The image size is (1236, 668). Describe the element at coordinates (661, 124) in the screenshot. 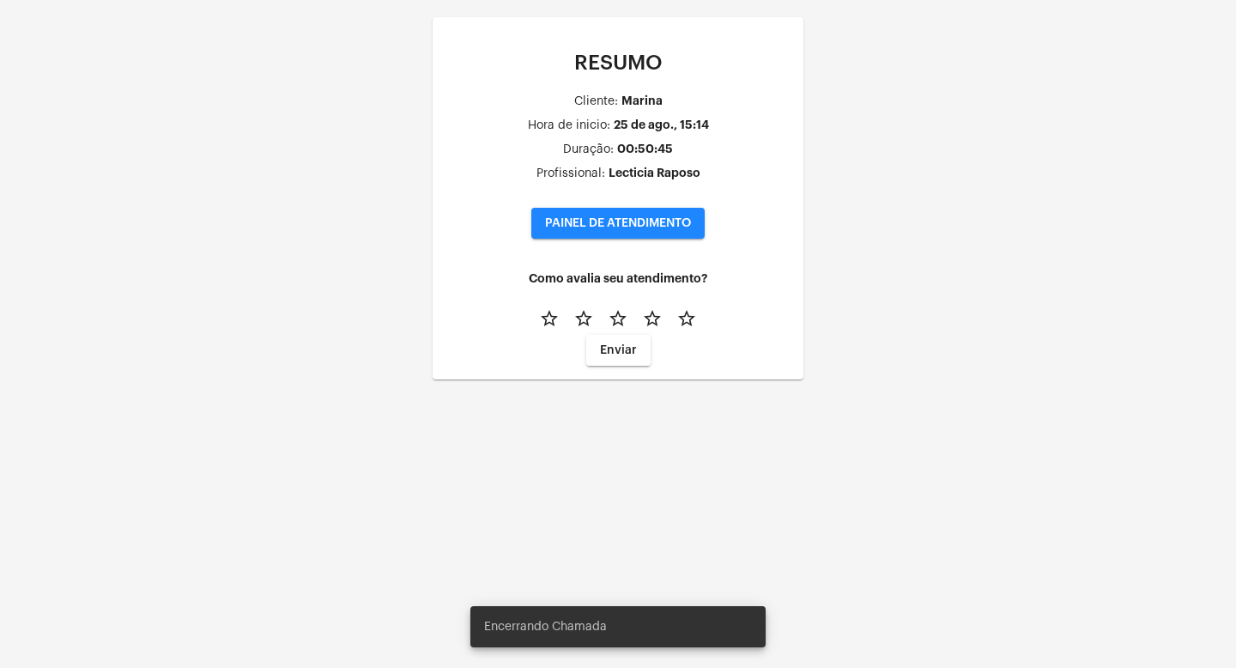

I see `div: 25 de ago., 15:14` at that location.